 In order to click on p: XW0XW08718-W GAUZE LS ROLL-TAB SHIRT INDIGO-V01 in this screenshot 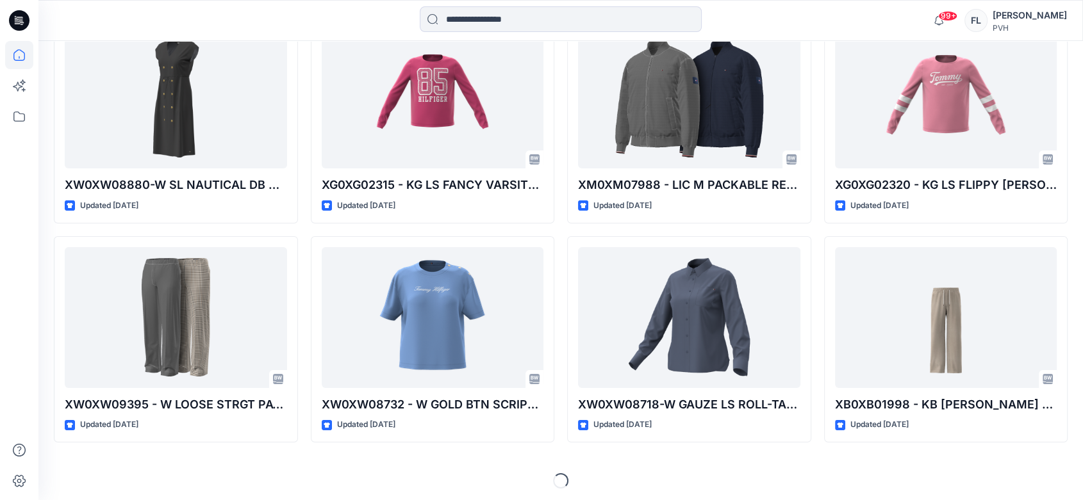, I will do `click(689, 405)`.